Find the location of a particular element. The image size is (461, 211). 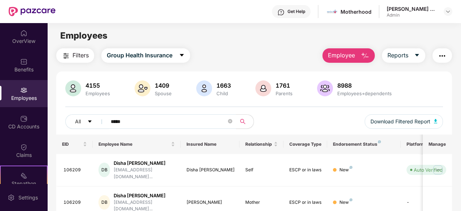

img: New Pazcare Logo is located at coordinates (32, 12).